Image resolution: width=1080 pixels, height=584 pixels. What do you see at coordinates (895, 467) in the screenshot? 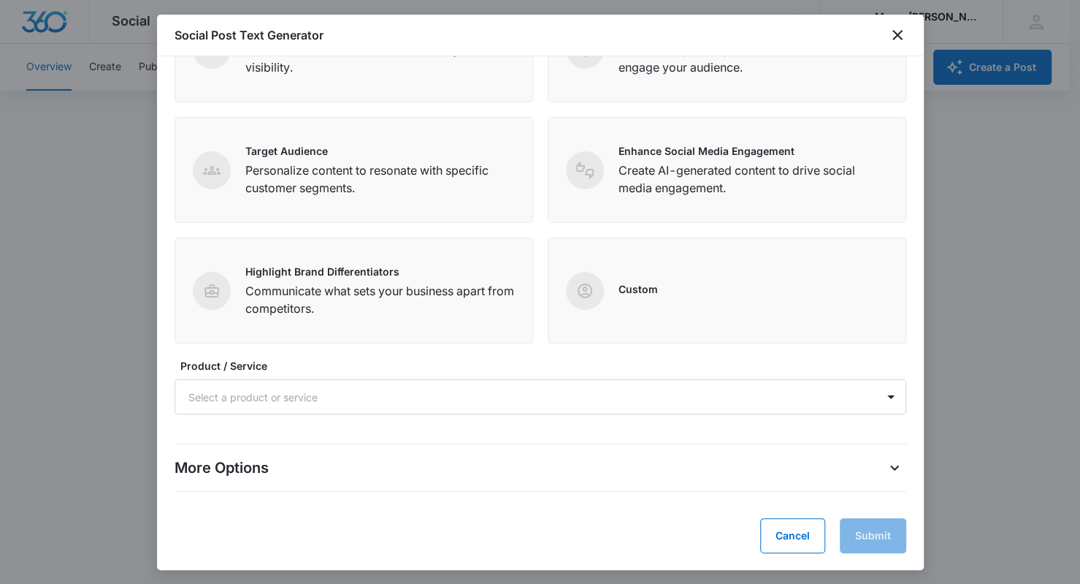
I see `button: More Options` at bounding box center [895, 467].